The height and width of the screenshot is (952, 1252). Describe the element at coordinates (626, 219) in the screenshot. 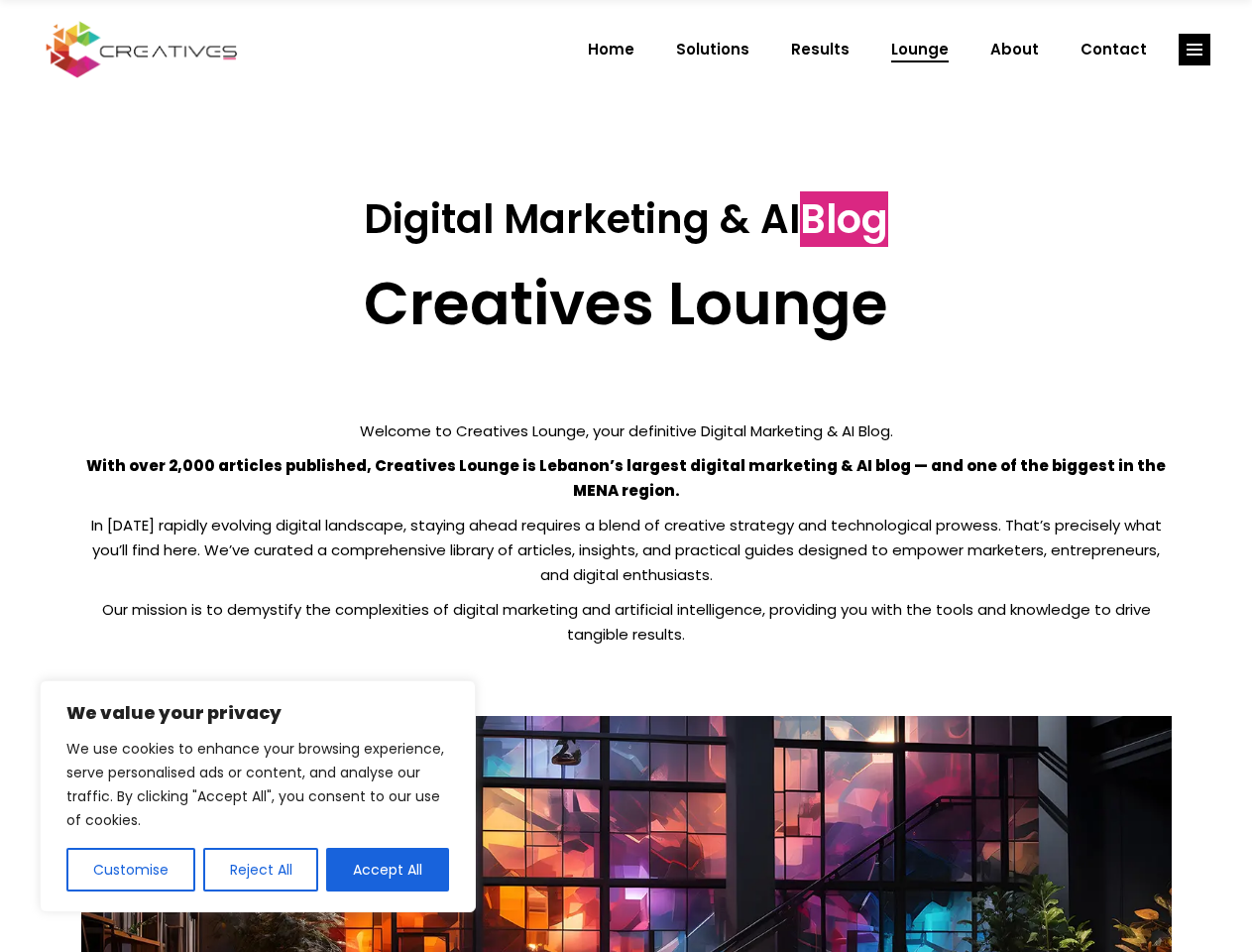

I see `h3: Digital Marketing & AI` at that location.